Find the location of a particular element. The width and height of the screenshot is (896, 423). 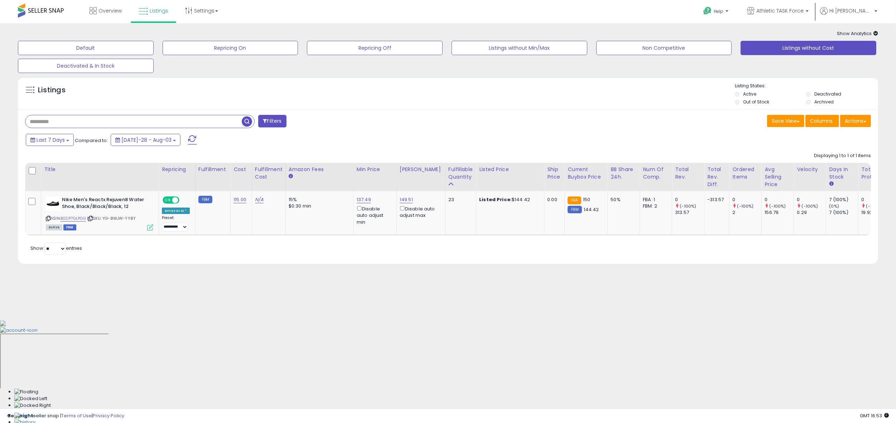

div: Total Rev. Diff. is located at coordinates (716, 177).